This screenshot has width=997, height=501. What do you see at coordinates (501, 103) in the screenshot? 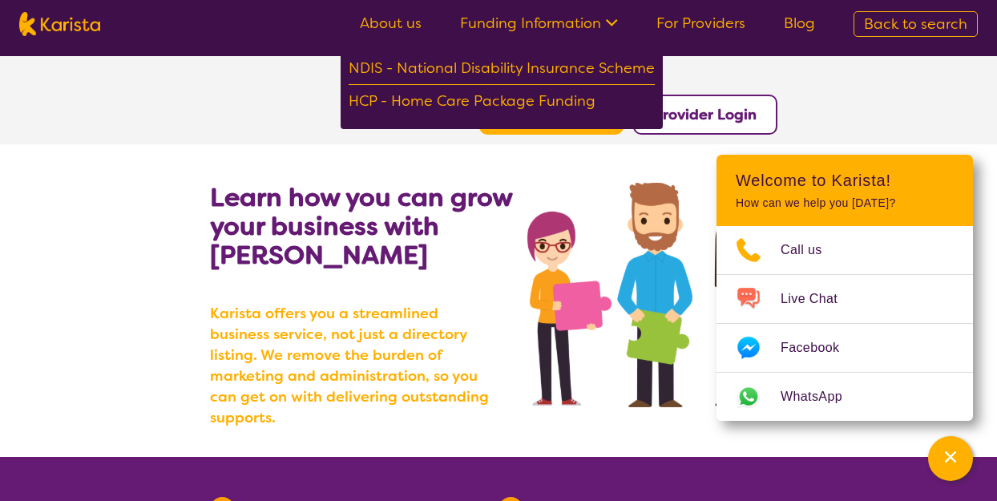
I see `div: HCP - Home Care Package Funding` at bounding box center [501, 103].